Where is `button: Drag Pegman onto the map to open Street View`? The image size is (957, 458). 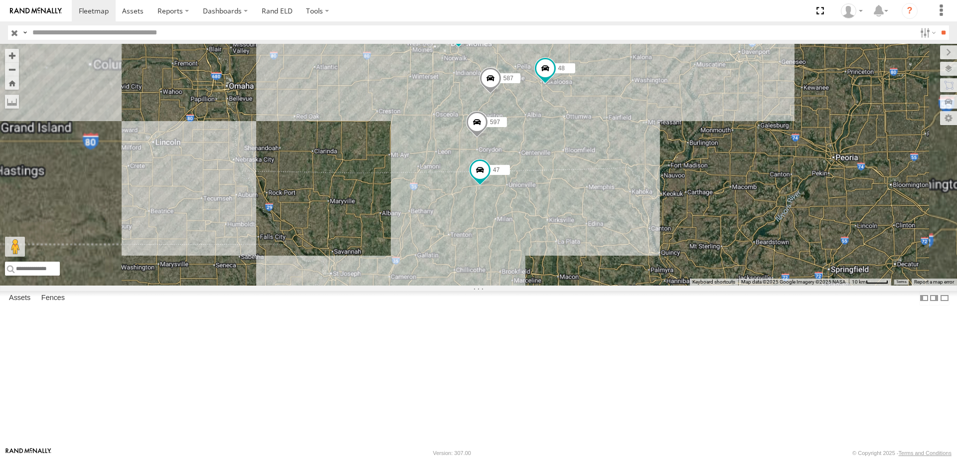 button: Drag Pegman onto the map to open Street View is located at coordinates (15, 247).